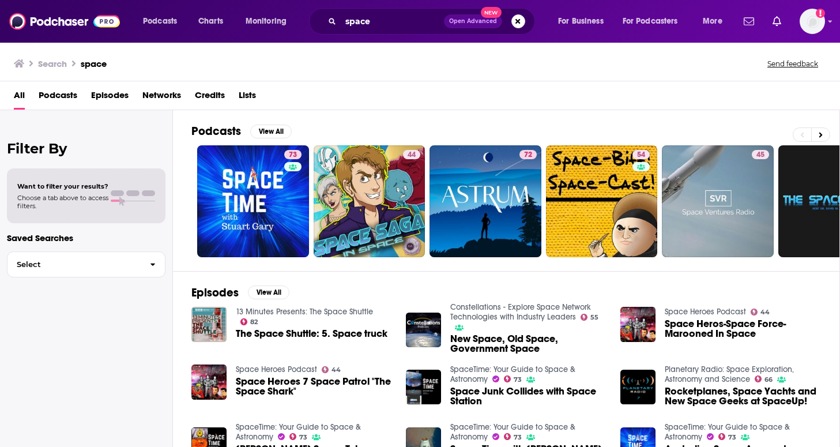  Describe the element at coordinates (93, 63) in the screenshot. I see `h3: space` at that location.